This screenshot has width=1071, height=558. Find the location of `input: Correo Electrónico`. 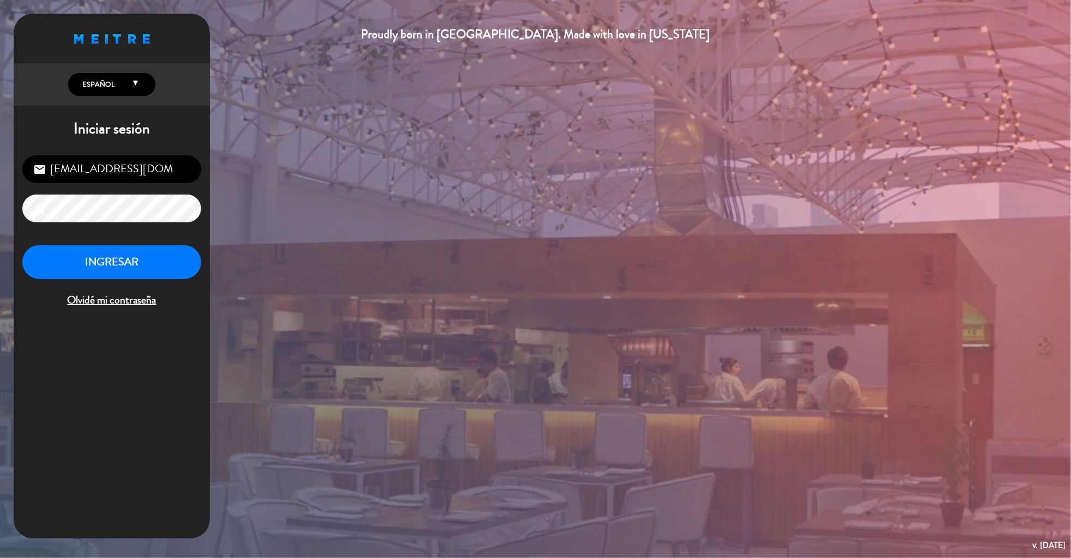

input: Correo Electrónico is located at coordinates (112, 169).